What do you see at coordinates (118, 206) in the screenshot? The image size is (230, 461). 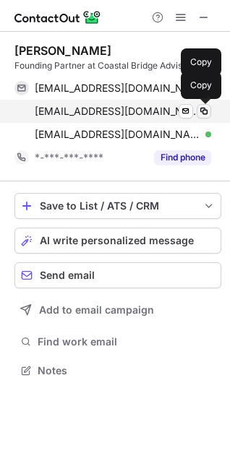 I see `button: save-profile-one-click` at bounding box center [118, 206].